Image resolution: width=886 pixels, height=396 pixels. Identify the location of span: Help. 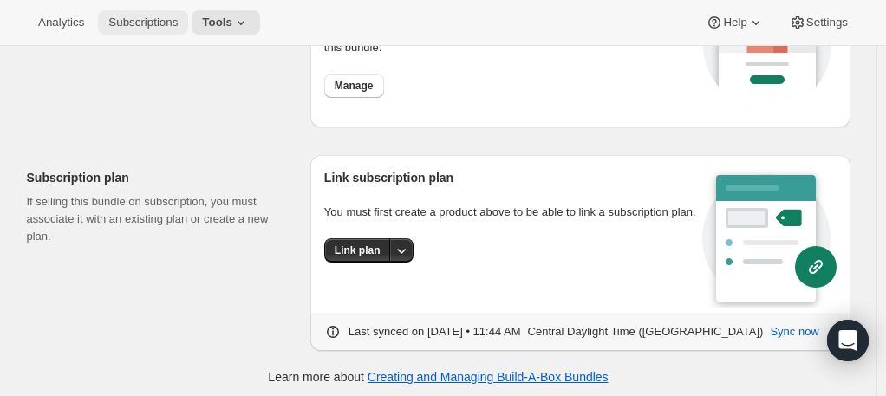
(734, 23).